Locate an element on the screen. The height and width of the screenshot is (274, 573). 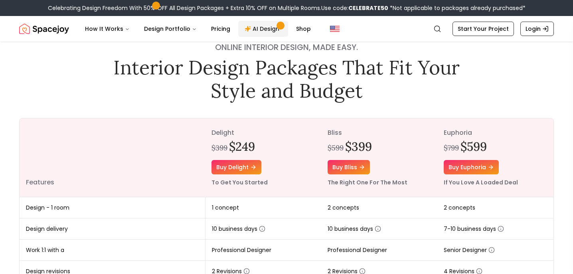
td: Design delivery is located at coordinates (112, 228).